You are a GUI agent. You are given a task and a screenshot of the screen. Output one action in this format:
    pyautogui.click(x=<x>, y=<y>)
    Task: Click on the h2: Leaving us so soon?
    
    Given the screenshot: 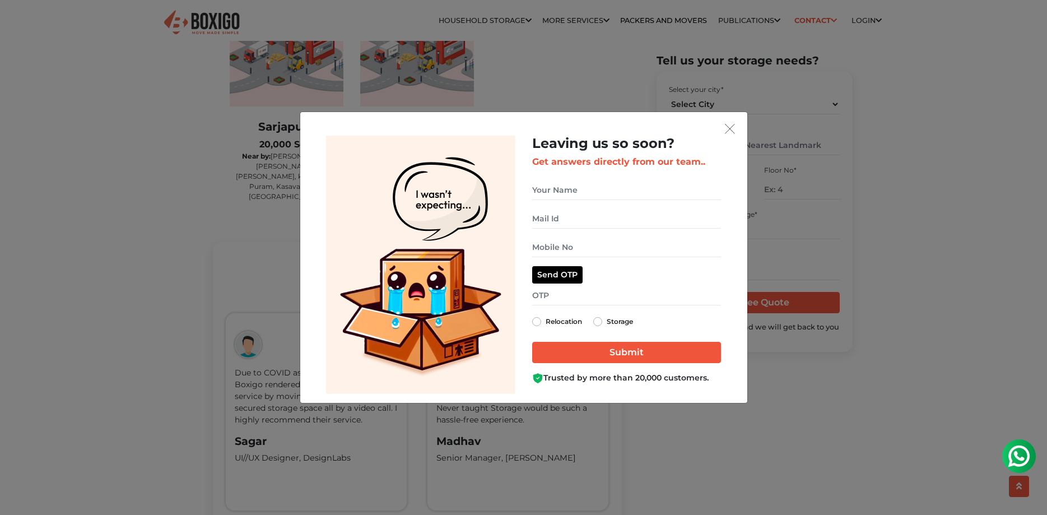 What is the action you would take?
    pyautogui.click(x=626, y=143)
    